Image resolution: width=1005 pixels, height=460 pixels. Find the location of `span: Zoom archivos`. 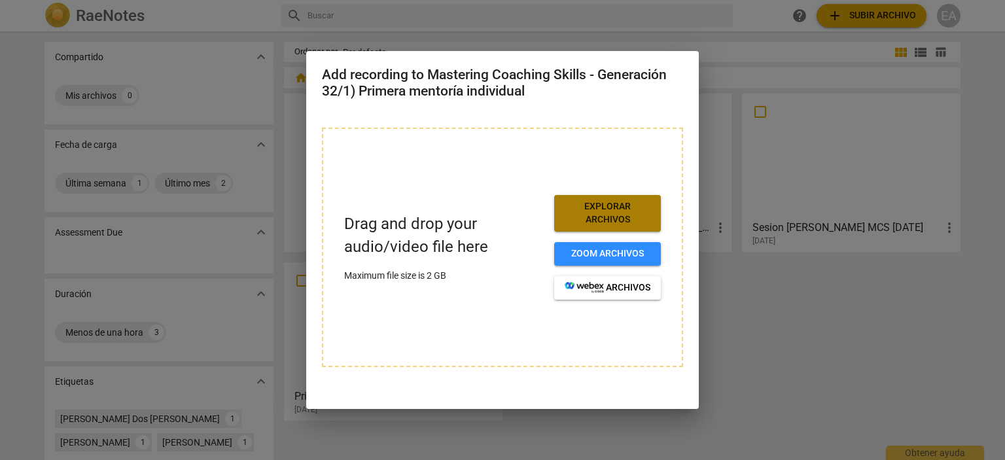

span: Zoom archivos is located at coordinates (607, 254).